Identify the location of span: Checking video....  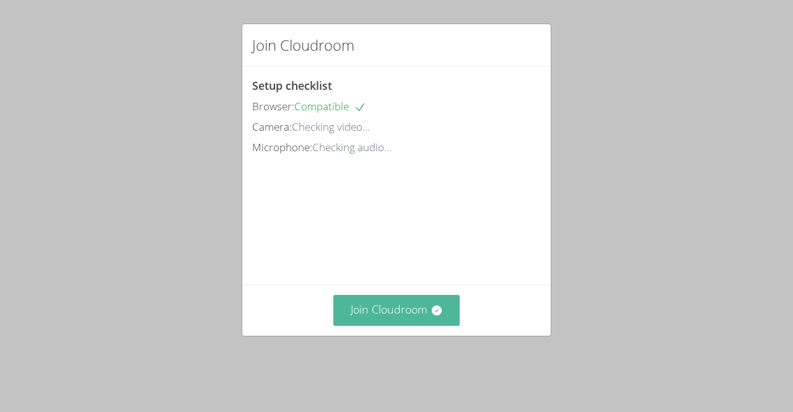
(331, 126).